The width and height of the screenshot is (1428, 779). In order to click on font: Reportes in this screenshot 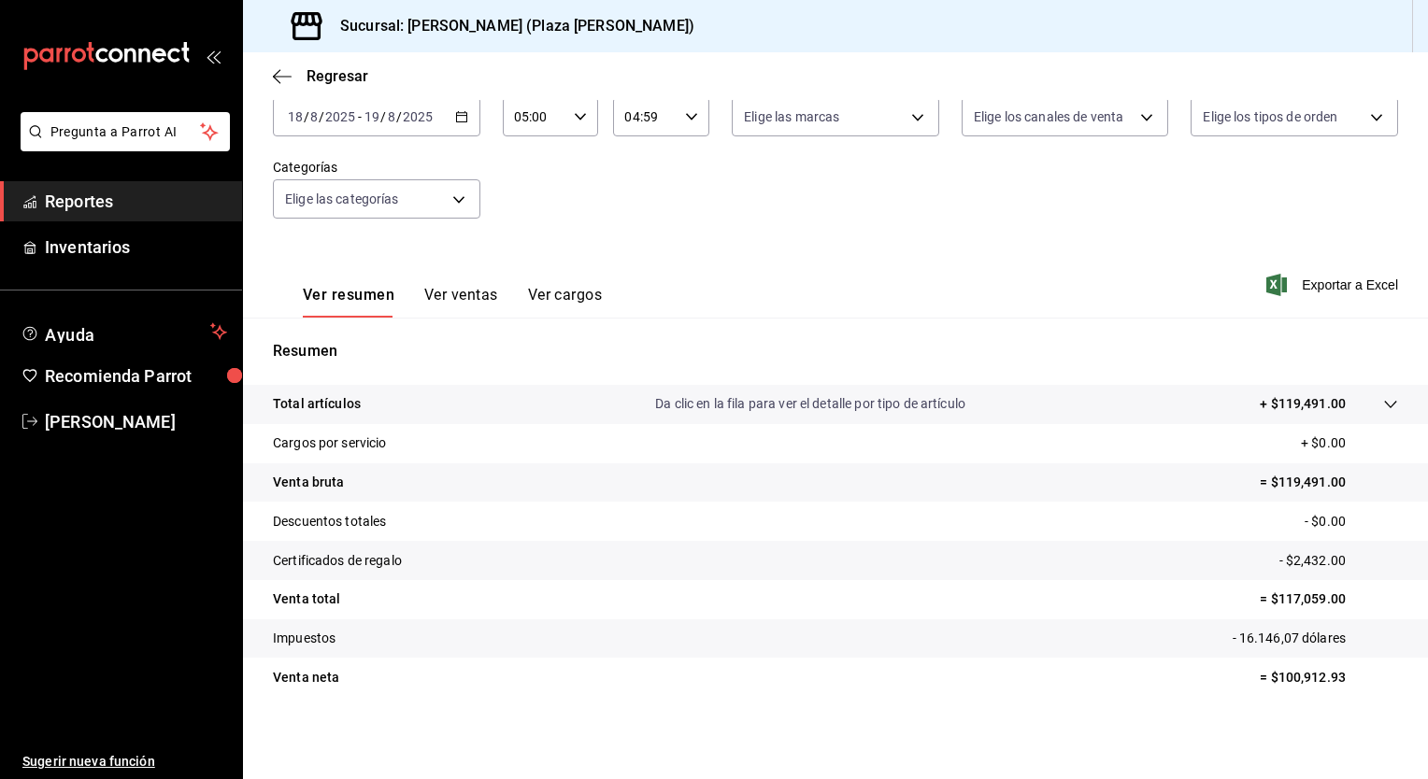, I will do `click(79, 201)`.